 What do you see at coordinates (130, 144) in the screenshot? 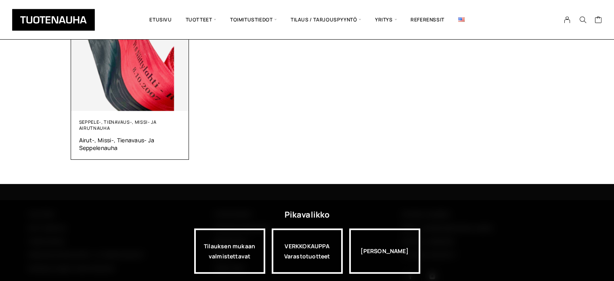
I see `span: Airut-, missi-, tienavaus- ja seppelenauha` at bounding box center [130, 144].